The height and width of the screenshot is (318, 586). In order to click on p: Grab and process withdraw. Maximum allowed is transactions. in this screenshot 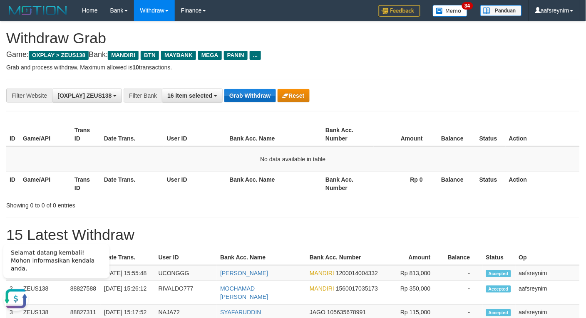, I will do `click(293, 67)`.